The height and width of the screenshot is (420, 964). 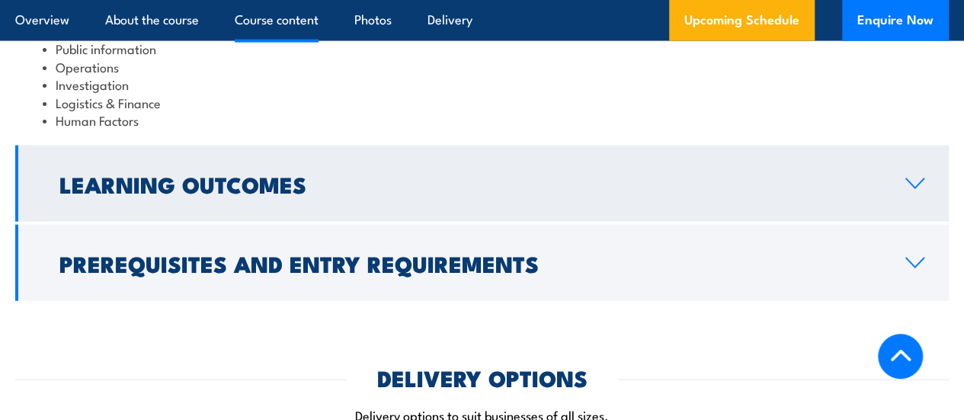 What do you see at coordinates (470, 263) in the screenshot?
I see `h2: Prerequisites and Entry Requirements` at bounding box center [470, 263].